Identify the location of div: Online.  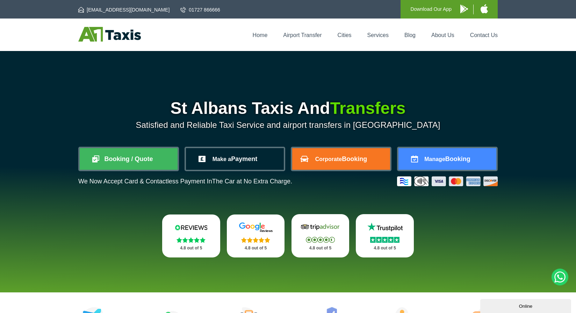
(45, 8).